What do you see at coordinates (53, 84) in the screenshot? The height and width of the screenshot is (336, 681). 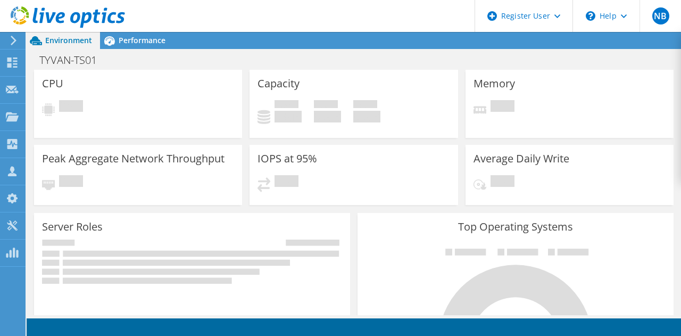 I see `h3: CPU` at bounding box center [53, 84].